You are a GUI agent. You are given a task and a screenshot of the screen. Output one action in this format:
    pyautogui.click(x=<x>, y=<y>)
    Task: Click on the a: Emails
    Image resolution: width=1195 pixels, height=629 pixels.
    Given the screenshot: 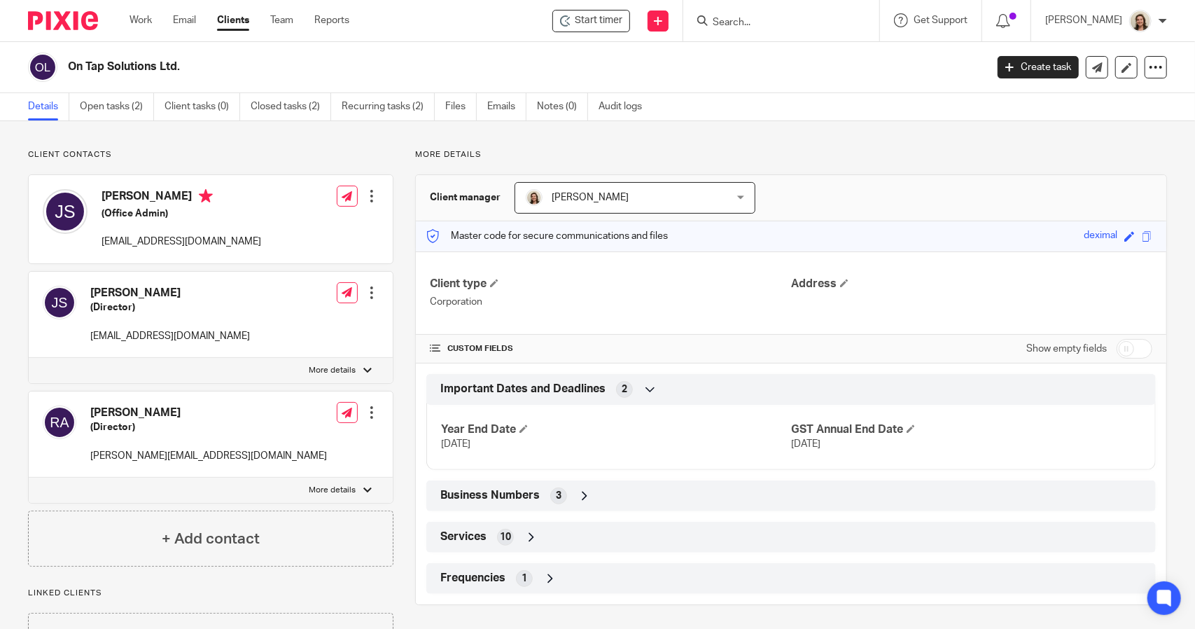 What is the action you would take?
    pyautogui.click(x=507, y=106)
    